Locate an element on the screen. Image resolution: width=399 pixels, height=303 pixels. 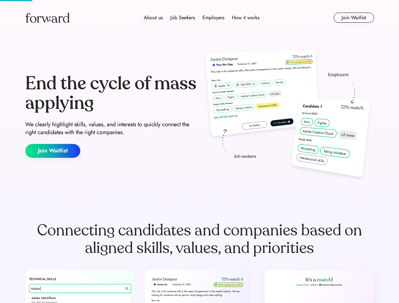
div: We clearly highlight skills, values, and interests to quickly connect the right candidates with t... is located at coordinates (111, 128).